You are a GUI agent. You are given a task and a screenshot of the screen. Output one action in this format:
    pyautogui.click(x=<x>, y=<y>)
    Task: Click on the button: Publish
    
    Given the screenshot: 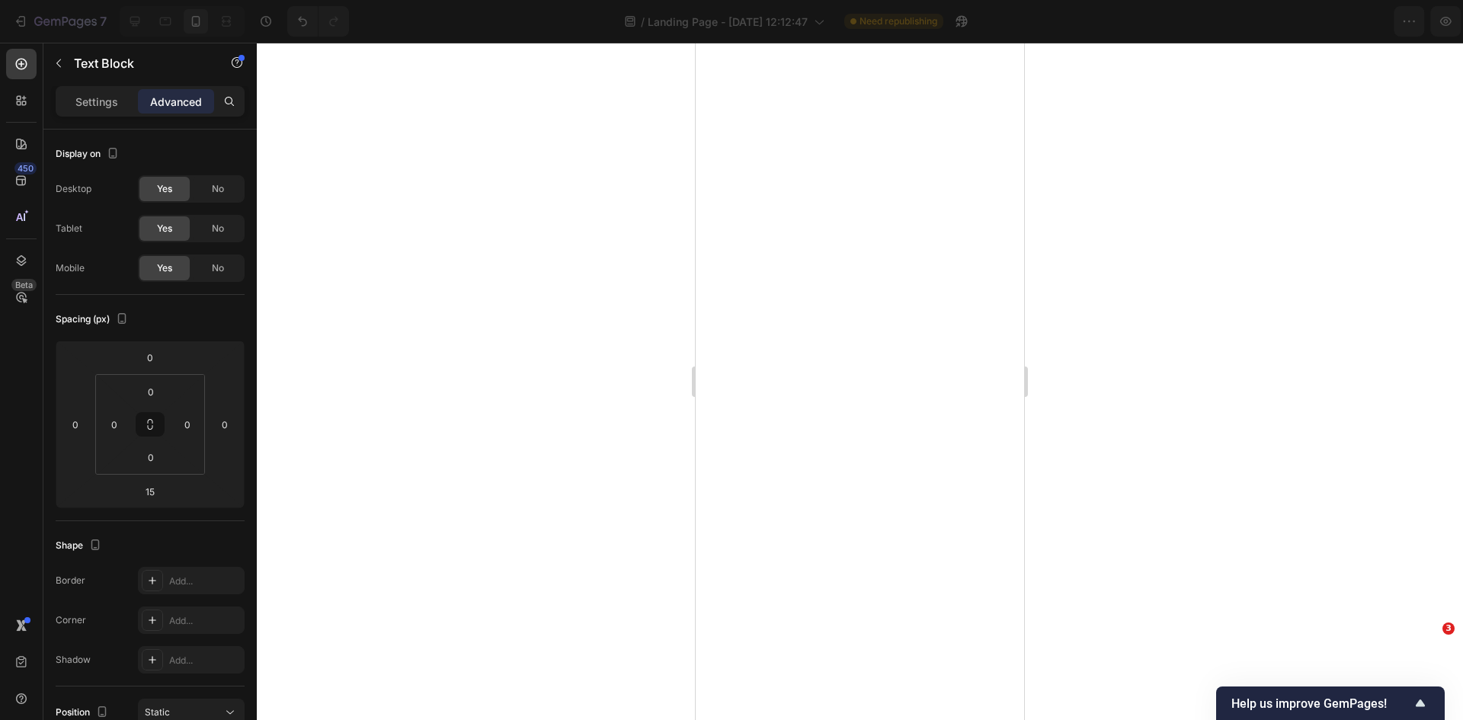 What is the action you would take?
    pyautogui.click(x=1394, y=21)
    